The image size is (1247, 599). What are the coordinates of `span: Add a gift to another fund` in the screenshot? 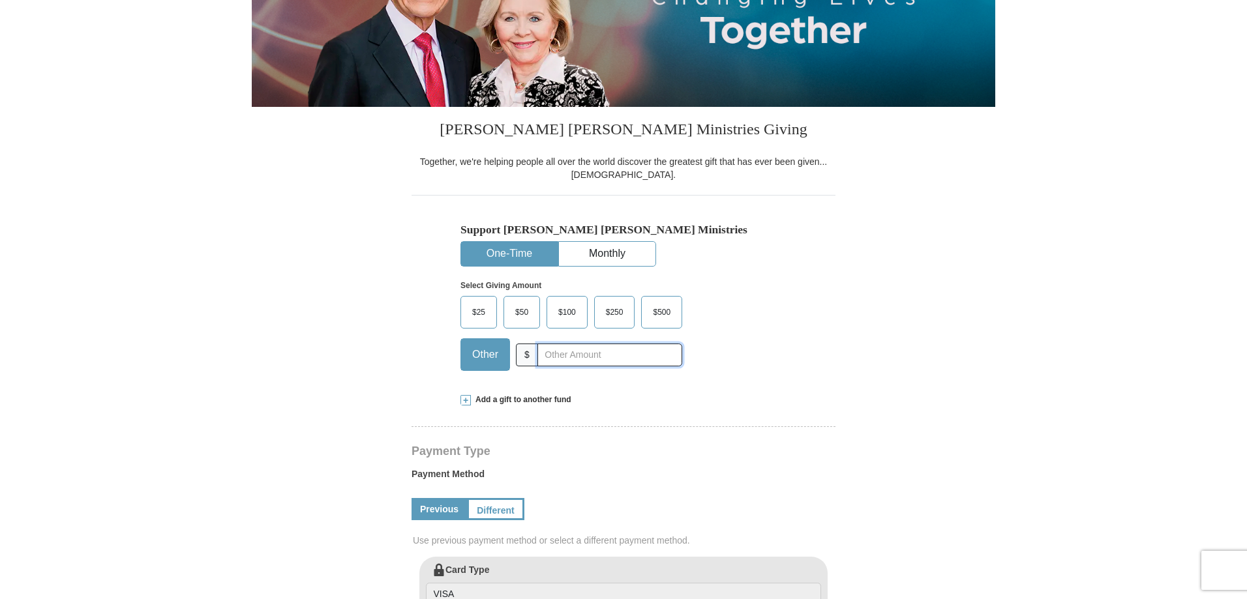 It's located at (521, 400).